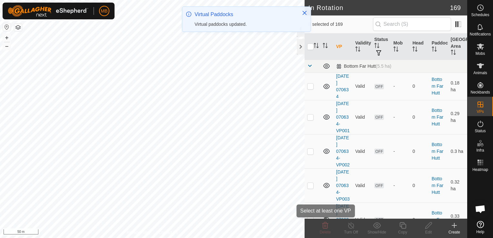  What do you see at coordinates (480, 227) in the screenshot?
I see `a: Help` at bounding box center [480, 227].